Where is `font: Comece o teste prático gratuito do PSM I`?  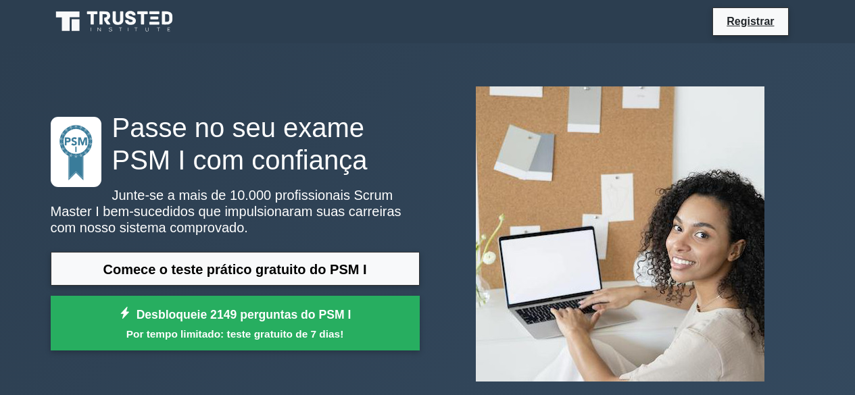 font: Comece o teste prático gratuito do PSM I is located at coordinates (235, 270).